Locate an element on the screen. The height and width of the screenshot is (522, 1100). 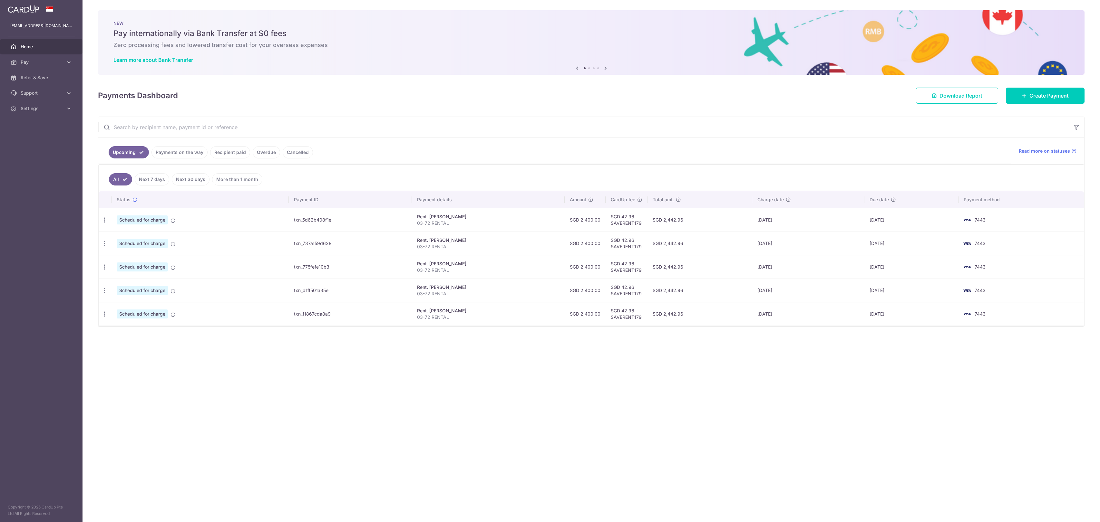
td: txn_5d62b408f1e is located at coordinates (350, 220).